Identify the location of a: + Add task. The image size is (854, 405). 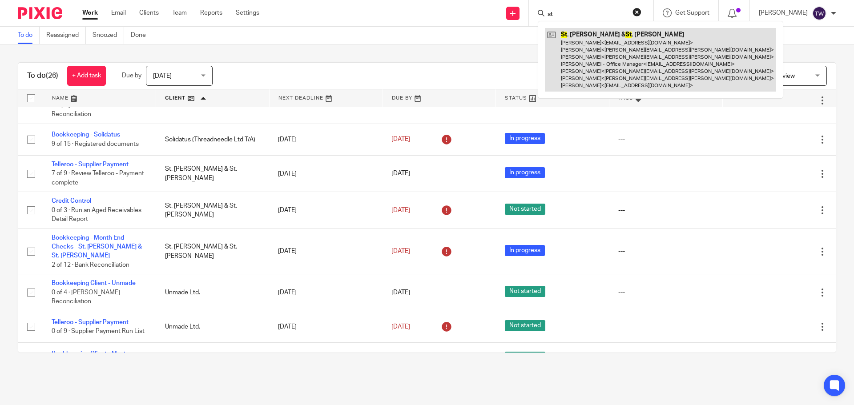
(86, 76).